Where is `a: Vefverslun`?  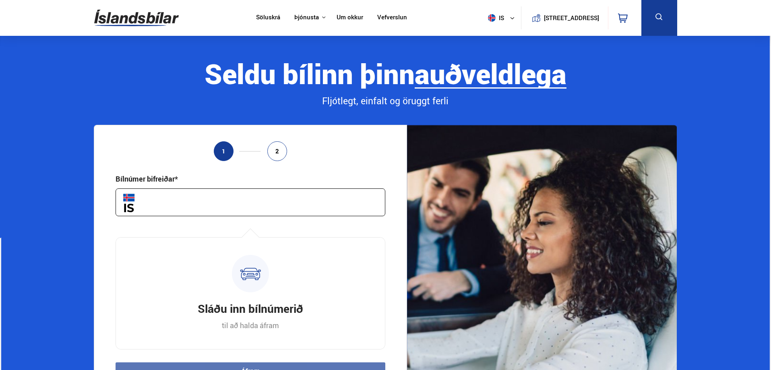 a: Vefverslun is located at coordinates (392, 18).